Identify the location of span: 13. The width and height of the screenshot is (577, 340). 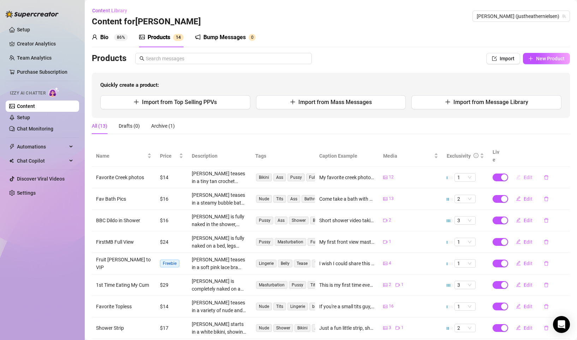
(391, 199).